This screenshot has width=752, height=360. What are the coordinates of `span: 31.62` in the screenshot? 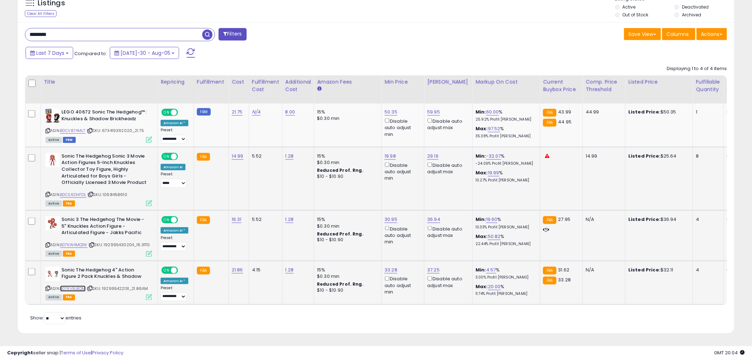 It's located at (564, 269).